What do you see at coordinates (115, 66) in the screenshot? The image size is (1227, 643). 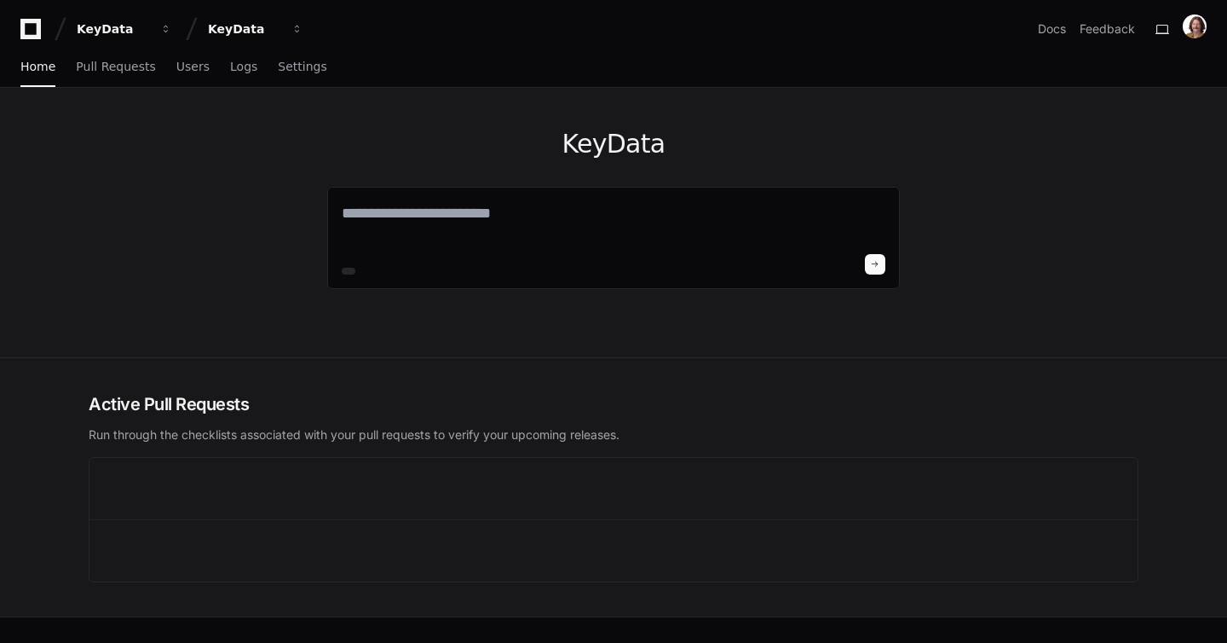 I see `span: Pull Requests` at bounding box center [115, 66].